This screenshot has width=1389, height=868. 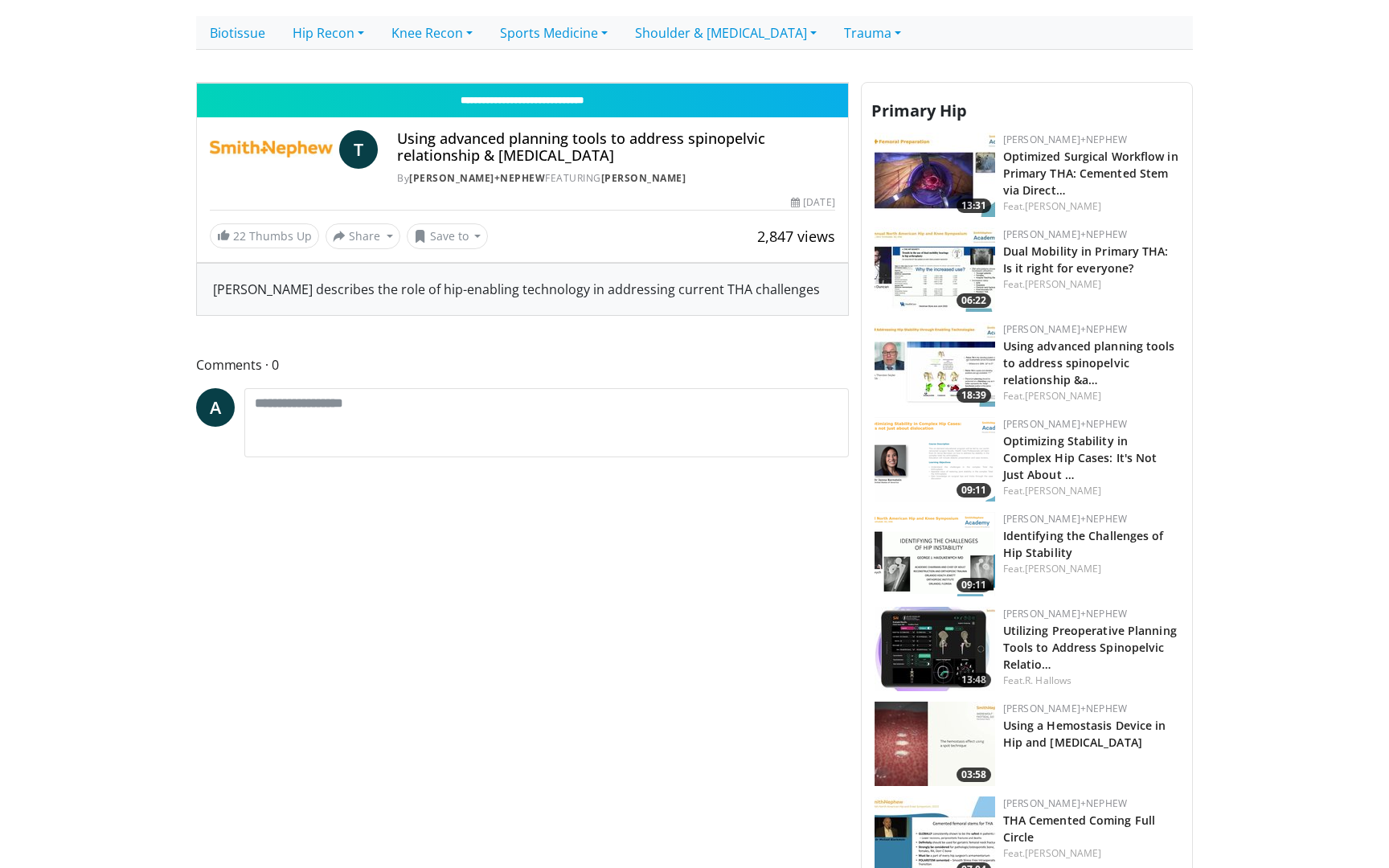 What do you see at coordinates (359, 149) in the screenshot?
I see `a: T` at bounding box center [359, 149].